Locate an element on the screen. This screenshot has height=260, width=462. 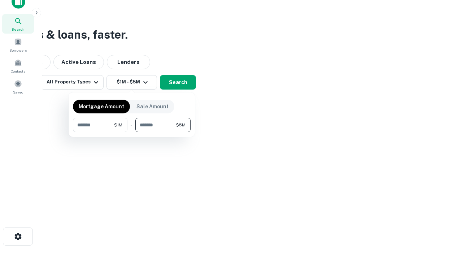
div: Chat Widget is located at coordinates (444, 219).